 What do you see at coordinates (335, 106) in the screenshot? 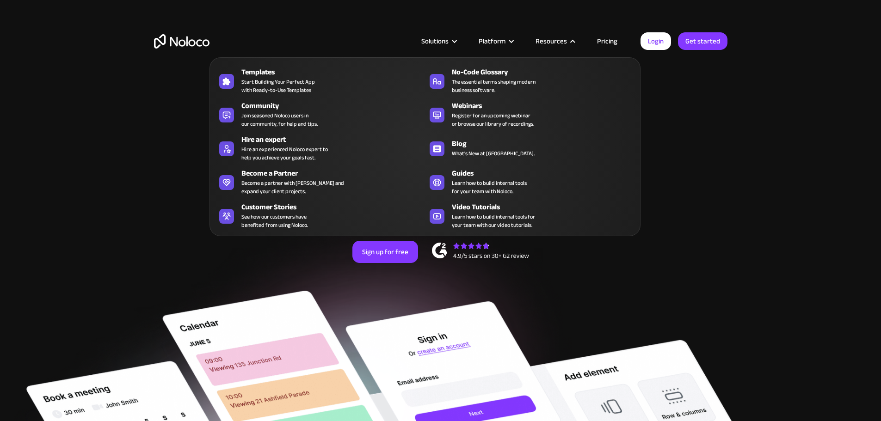
I see `div: Community` at bounding box center [335, 106].